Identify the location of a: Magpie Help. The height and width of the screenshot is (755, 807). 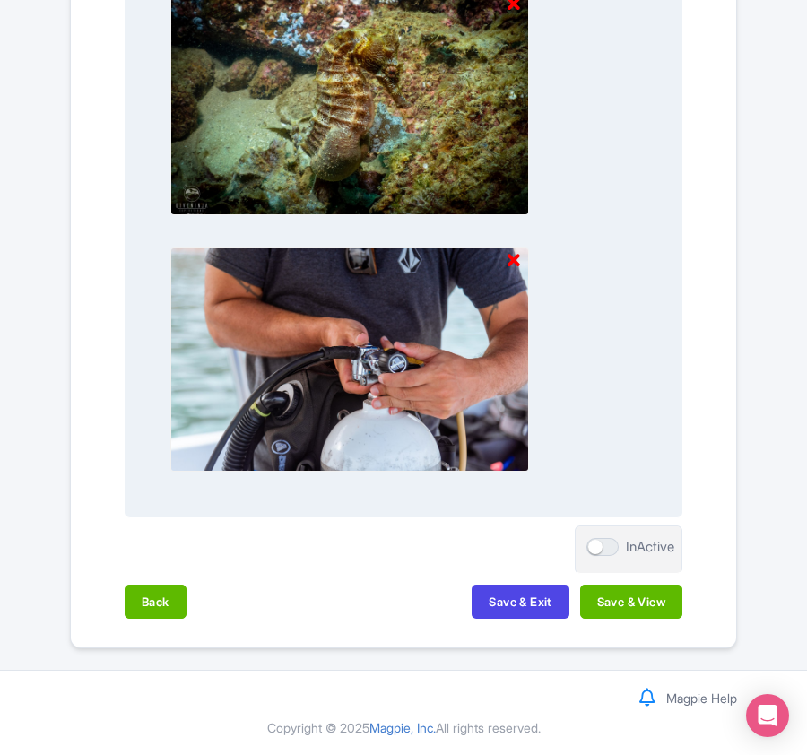
(701, 698).